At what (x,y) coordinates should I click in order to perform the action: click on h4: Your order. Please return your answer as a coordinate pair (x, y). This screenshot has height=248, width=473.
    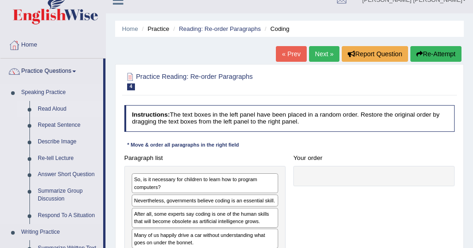
    Looking at the image, I should click on (374, 158).